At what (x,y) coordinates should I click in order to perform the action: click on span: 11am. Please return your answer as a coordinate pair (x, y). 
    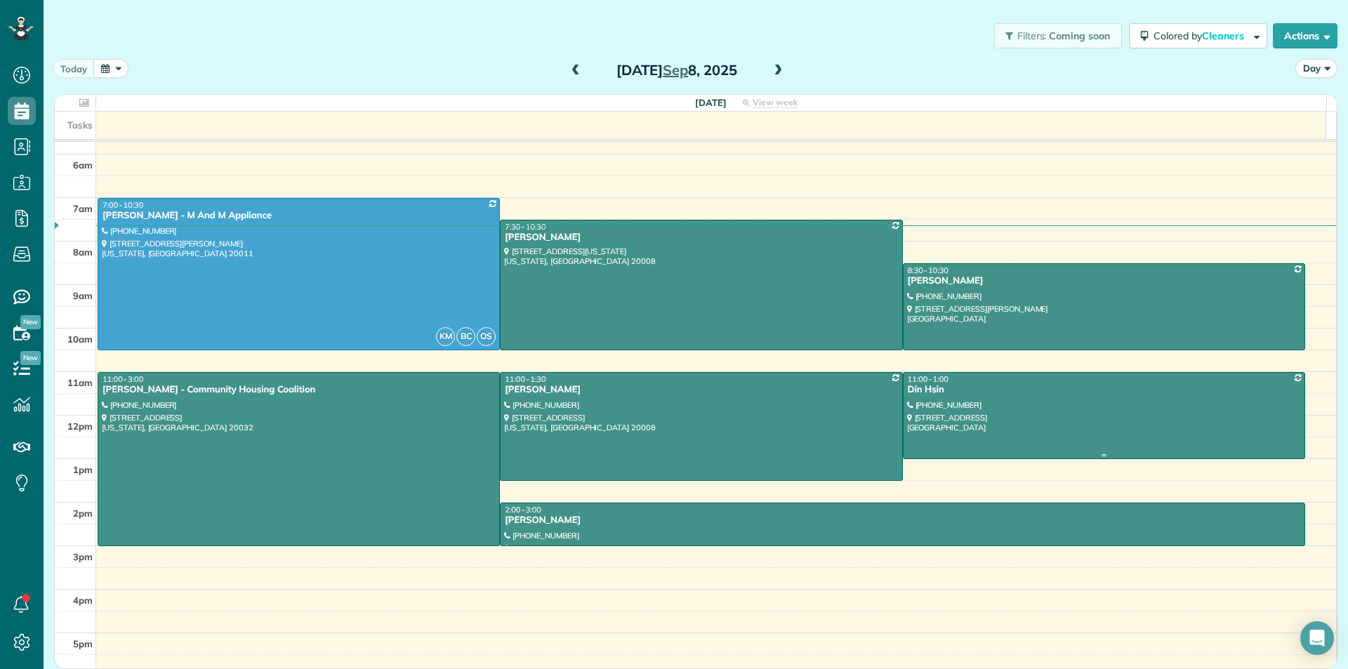
    Looking at the image, I should click on (80, 383).